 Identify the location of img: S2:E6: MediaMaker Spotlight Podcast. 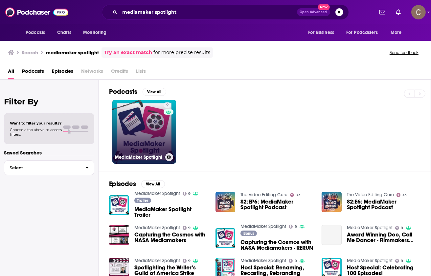
(332, 202).